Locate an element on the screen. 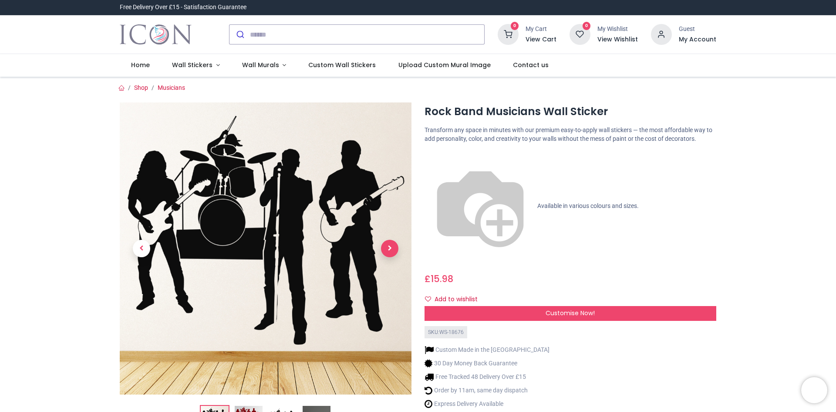  span: Available in various colours and sizes. is located at coordinates (588, 205).